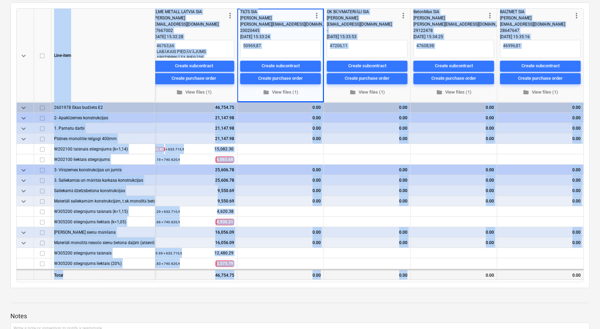 This screenshot has height=329, width=600. Describe the element at coordinates (190, 30) in the screenshot. I see `div: 27667002` at that location.